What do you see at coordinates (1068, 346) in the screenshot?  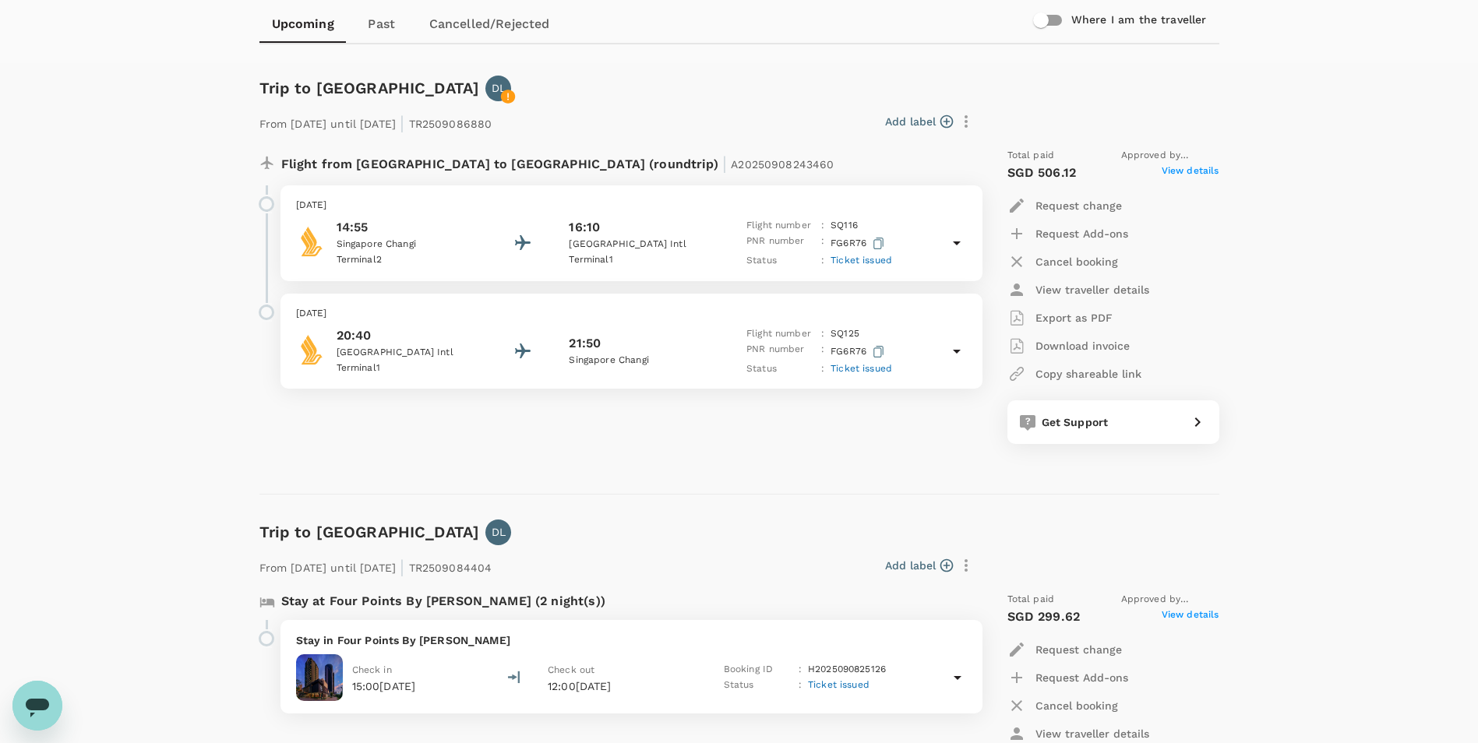 I see `button: Download invoice` at bounding box center [1068, 346].